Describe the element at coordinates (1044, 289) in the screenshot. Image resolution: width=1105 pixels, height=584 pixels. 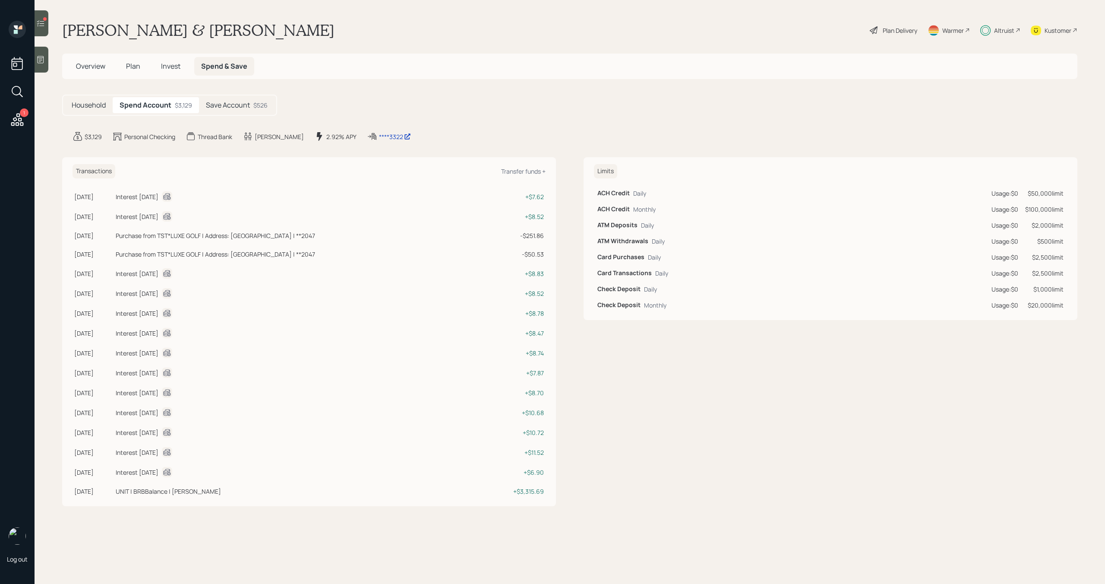
I see `div: $1,000 limit` at that location.